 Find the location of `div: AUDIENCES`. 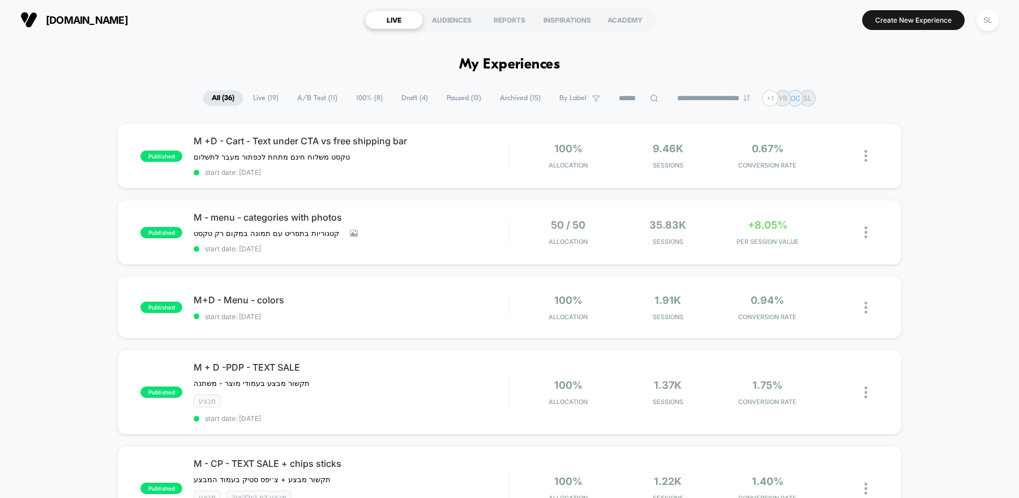

div: AUDIENCES is located at coordinates (452, 20).